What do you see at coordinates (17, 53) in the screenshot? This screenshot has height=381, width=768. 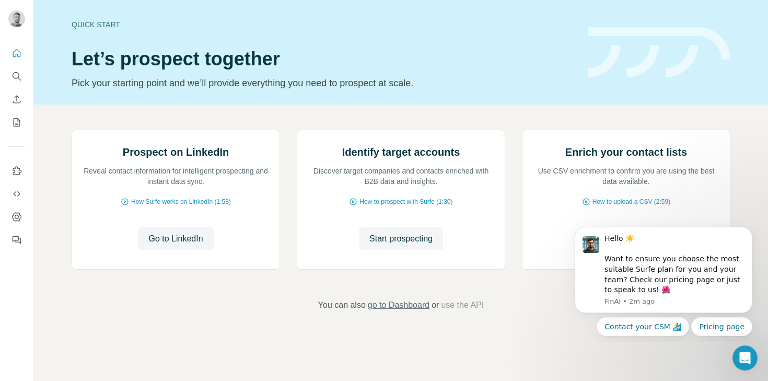 I see `button: Quick start` at bounding box center [17, 53].